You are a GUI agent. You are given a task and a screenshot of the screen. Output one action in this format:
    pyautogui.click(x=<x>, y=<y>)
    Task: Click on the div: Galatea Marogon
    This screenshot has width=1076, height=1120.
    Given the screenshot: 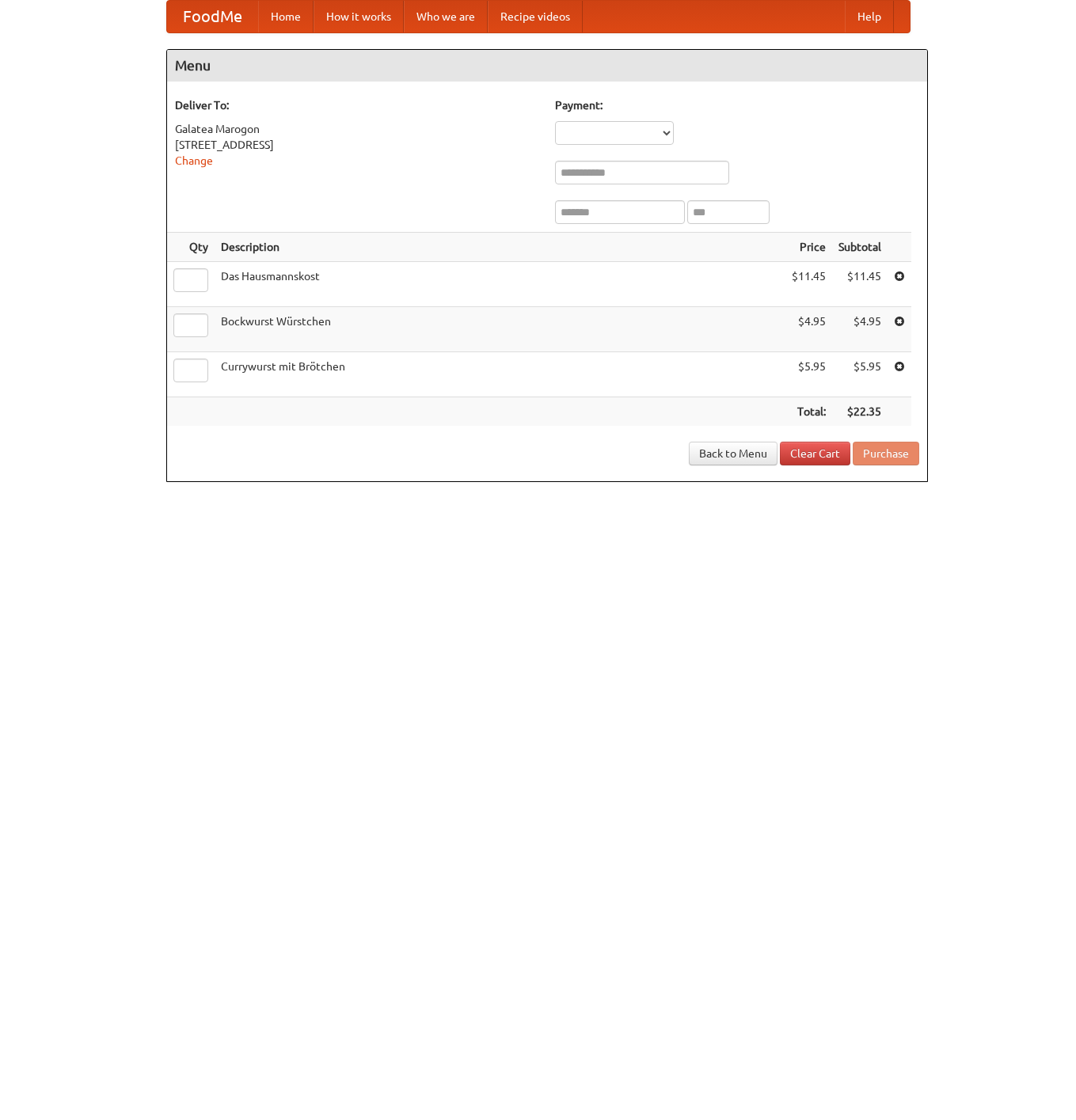 What is the action you would take?
    pyautogui.click(x=357, y=129)
    